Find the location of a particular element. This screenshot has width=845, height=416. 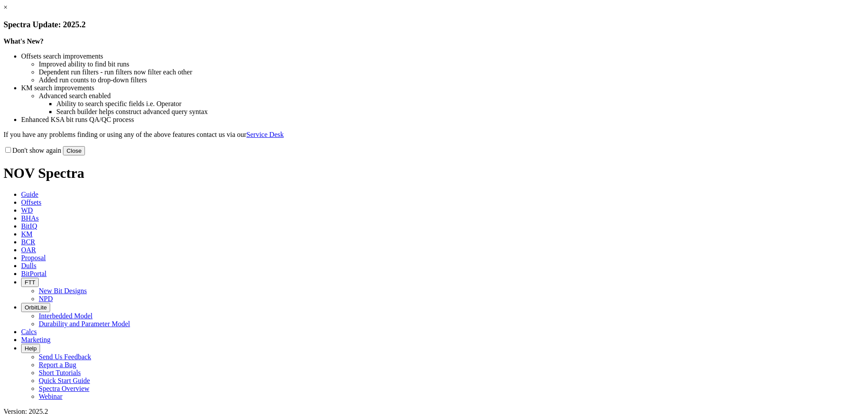

span: Help is located at coordinates (30, 348).